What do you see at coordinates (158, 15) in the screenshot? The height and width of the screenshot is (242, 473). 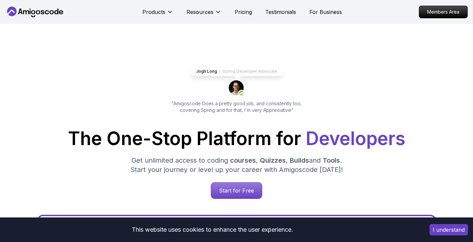 I see `button: Products` at bounding box center [158, 15].